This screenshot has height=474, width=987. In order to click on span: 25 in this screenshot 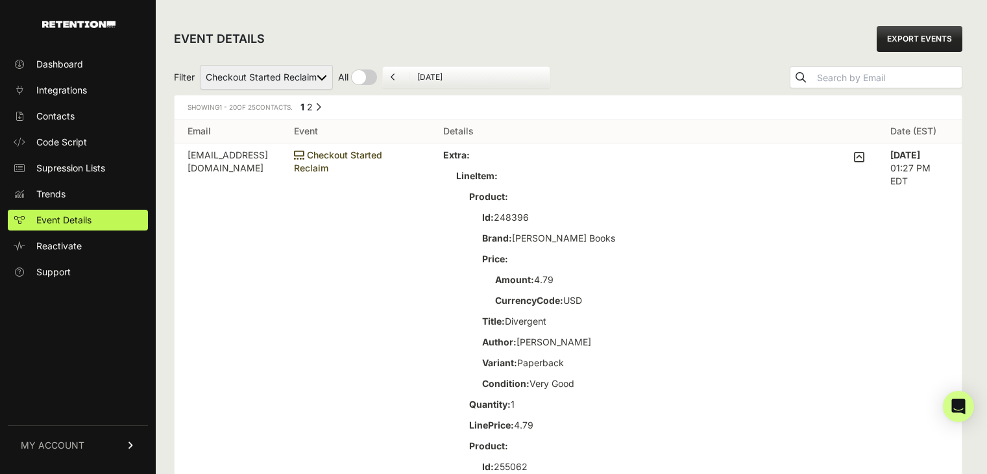, I will do `click(252, 107)`.